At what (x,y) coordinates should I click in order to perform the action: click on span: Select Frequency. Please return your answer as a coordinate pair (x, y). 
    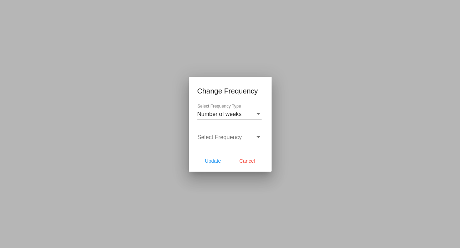
    Looking at the image, I should click on (219, 137).